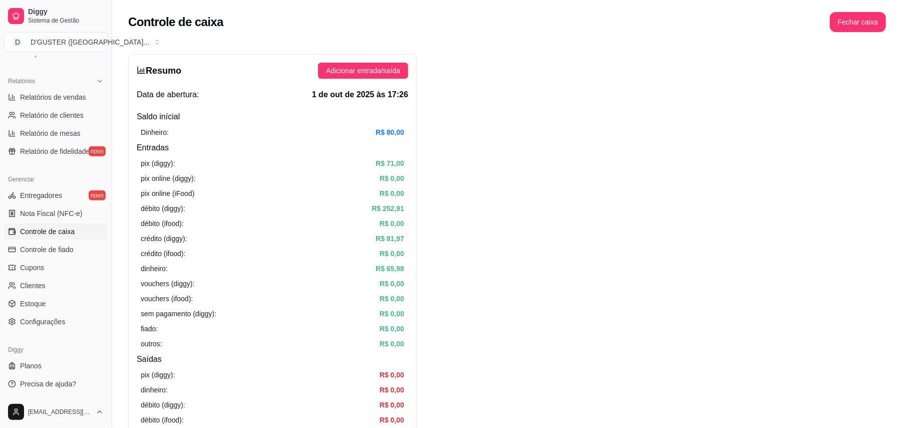 The width and height of the screenshot is (902, 428). What do you see at coordinates (56, 384) in the screenshot?
I see `a: Precisa de ajuda?` at bounding box center [56, 384].